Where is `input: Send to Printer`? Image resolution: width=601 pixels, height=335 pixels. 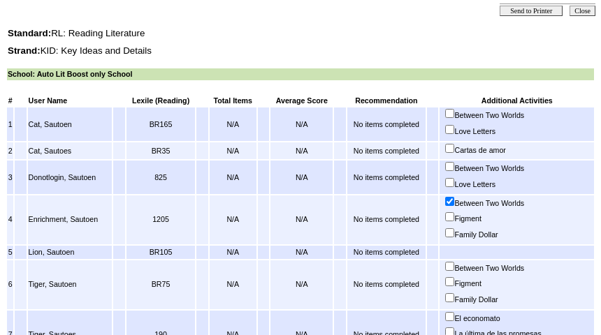 input: Send to Printer is located at coordinates (531, 10).